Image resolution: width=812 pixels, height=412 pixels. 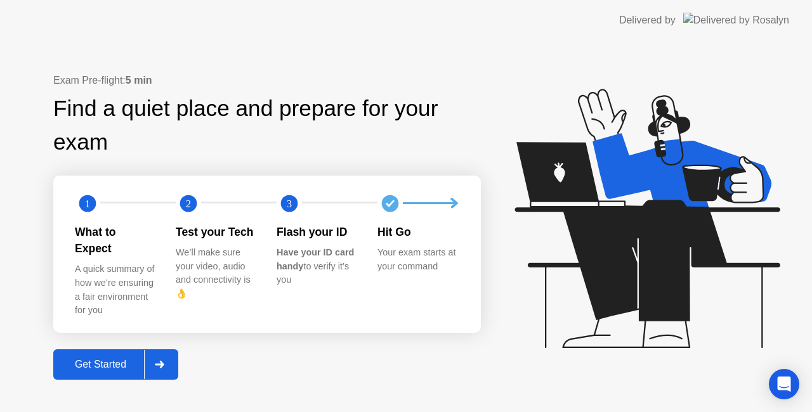 I want to click on div: Open Intercom Messenger, so click(x=784, y=384).